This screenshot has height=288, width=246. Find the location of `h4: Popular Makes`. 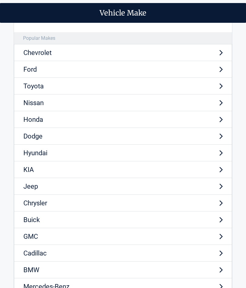

h4: Popular Makes is located at coordinates (123, 38).